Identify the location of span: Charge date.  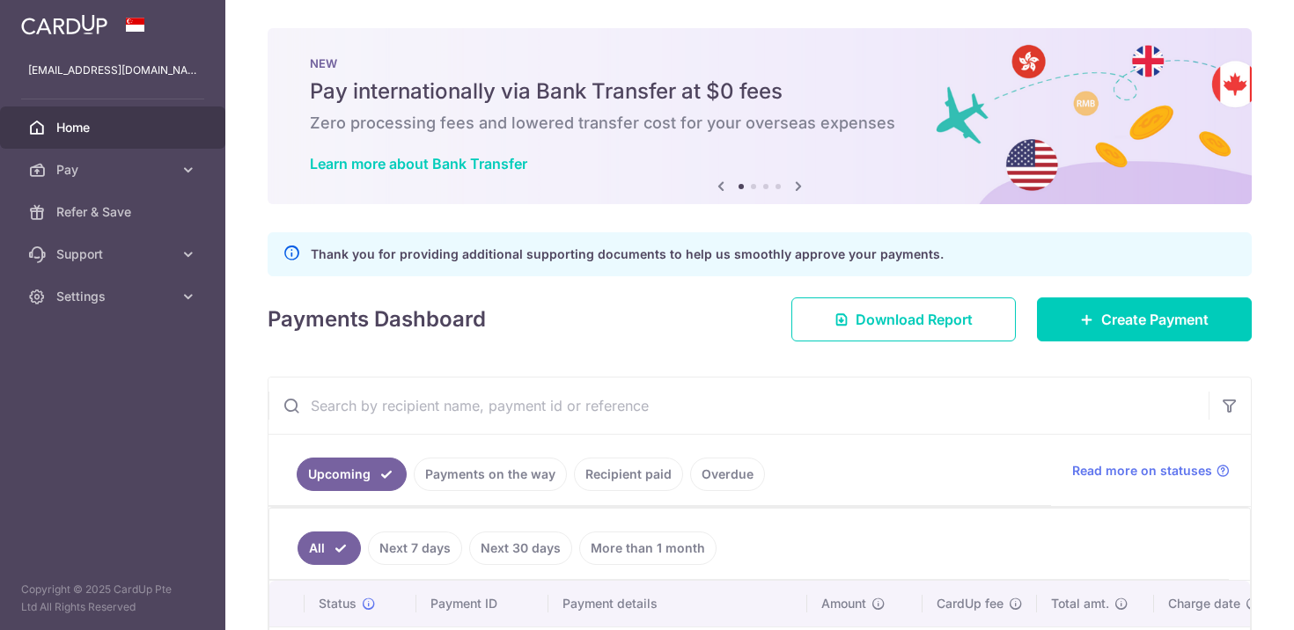
(1204, 604).